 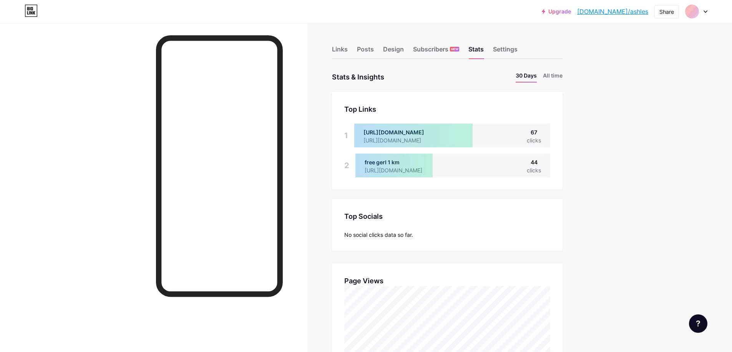 I want to click on div: 1, so click(x=346, y=136).